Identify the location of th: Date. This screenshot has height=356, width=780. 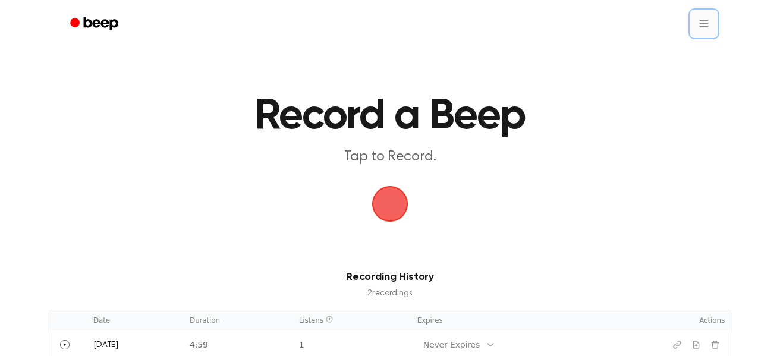
(134, 320).